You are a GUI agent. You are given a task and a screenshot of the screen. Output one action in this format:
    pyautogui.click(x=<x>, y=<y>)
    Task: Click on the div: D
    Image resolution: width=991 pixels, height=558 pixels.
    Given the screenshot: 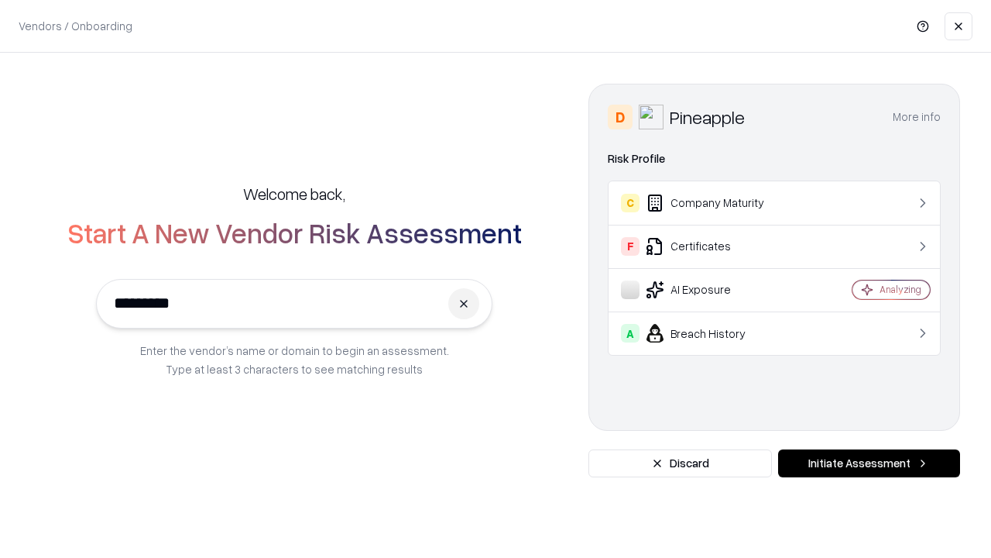 What is the action you would take?
    pyautogui.click(x=620, y=117)
    